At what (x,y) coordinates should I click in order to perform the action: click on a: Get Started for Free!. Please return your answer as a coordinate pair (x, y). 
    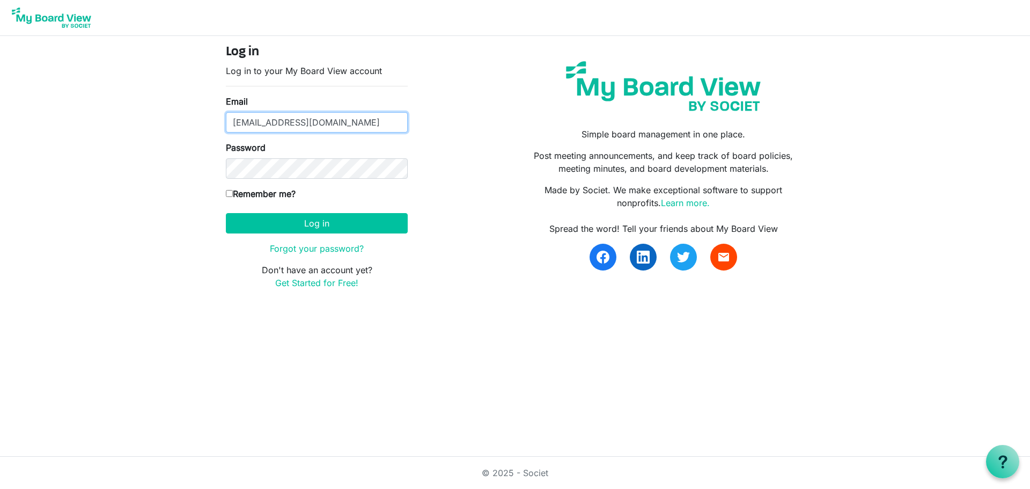
    Looking at the image, I should click on (316, 283).